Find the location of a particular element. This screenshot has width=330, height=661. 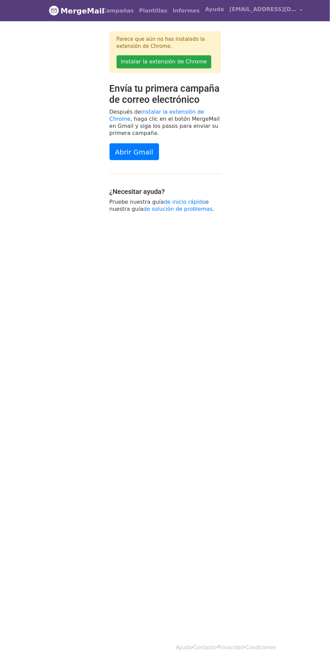

a: Plantillas is located at coordinates (153, 11).